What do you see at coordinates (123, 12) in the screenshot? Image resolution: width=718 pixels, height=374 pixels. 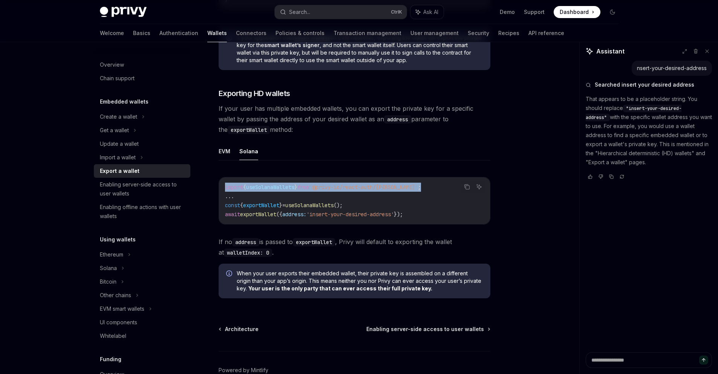 I see `img: dark logo` at bounding box center [123, 12].